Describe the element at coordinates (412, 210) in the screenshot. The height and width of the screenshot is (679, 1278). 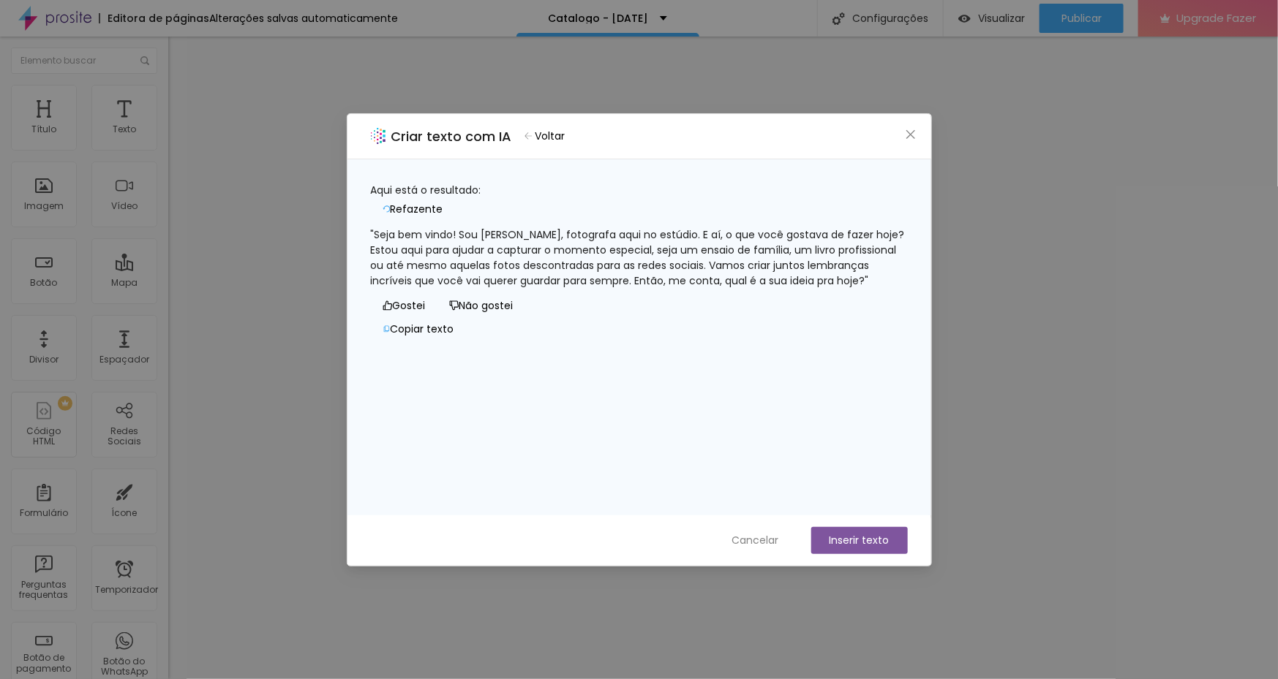
I see `button: Refazente` at that location.